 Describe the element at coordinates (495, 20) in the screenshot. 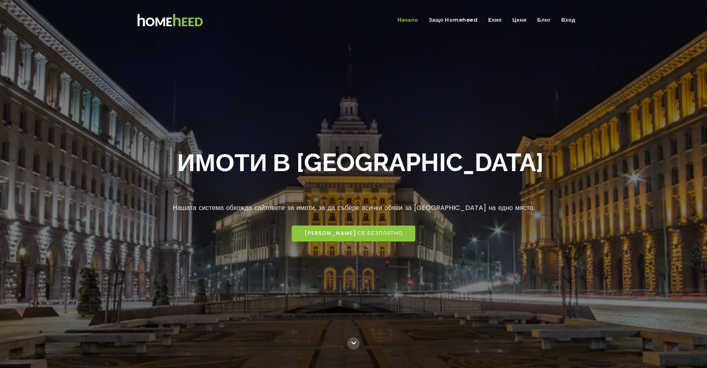

I see `a: Екип` at that location.